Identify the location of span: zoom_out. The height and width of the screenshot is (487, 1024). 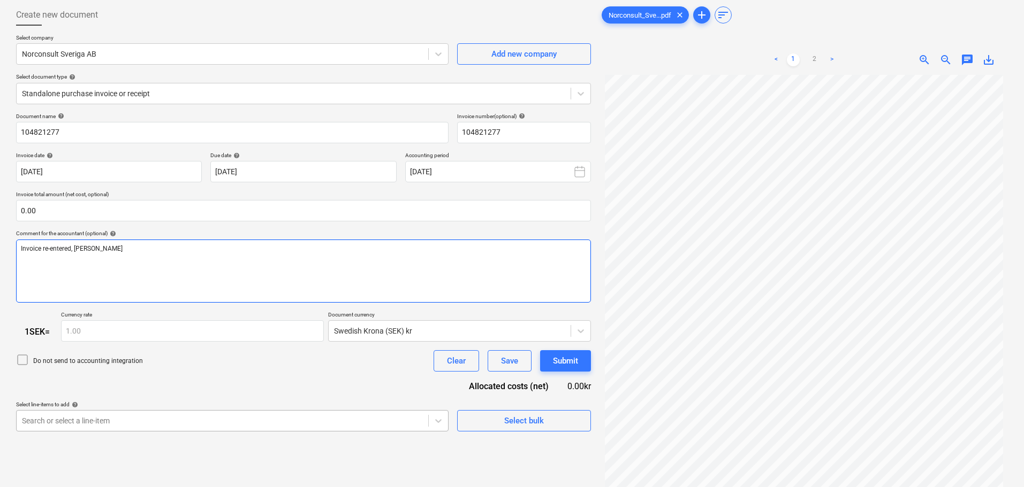
(945, 60).